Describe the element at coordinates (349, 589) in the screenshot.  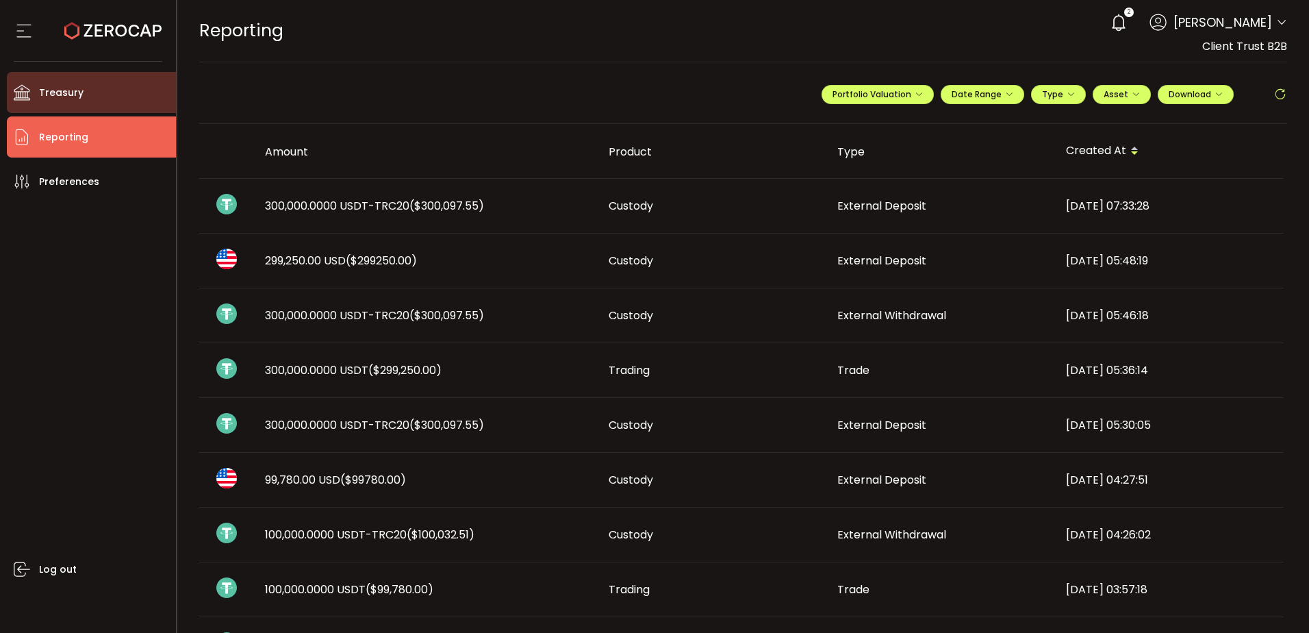
I see `span: 100,000.0000 USDT` at that location.